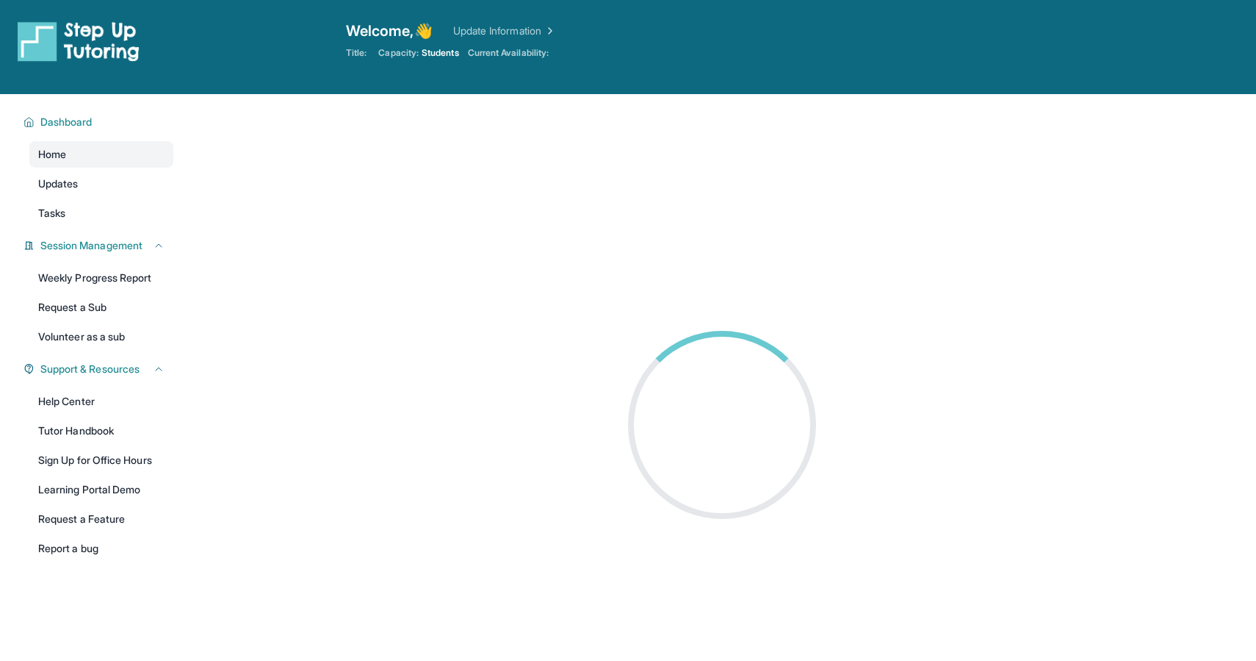 This screenshot has height=661, width=1256. What do you see at coordinates (101, 489) in the screenshot?
I see `a: Learning Portal Demo` at bounding box center [101, 489].